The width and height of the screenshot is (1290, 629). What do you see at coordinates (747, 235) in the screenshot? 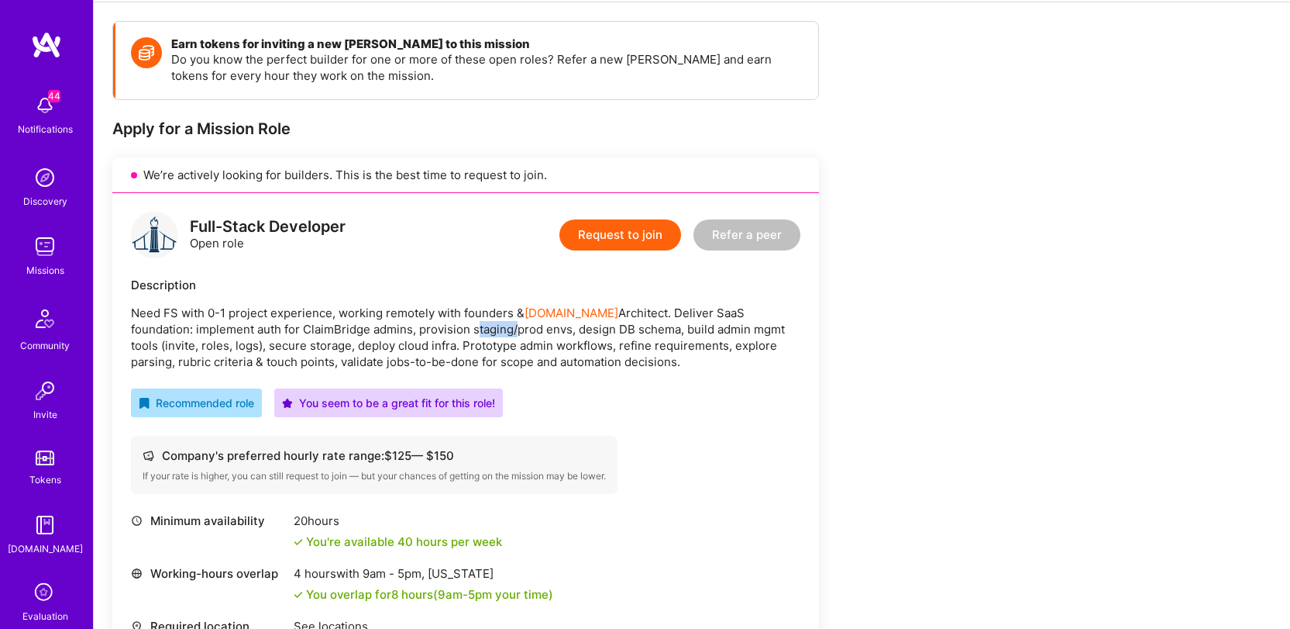
I see `button: Refer a peer` at bounding box center [747, 235].